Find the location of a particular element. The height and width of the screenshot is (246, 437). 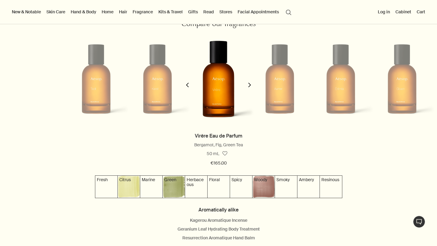

span: Woody is located at coordinates (261, 180).